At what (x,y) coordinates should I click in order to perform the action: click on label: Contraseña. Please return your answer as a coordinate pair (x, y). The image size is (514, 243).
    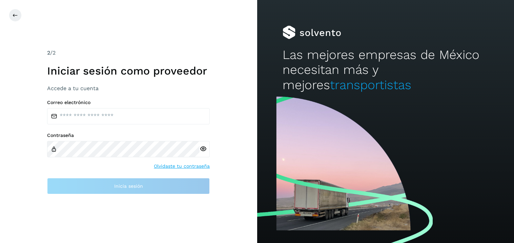
    Looking at the image, I should click on (128, 135).